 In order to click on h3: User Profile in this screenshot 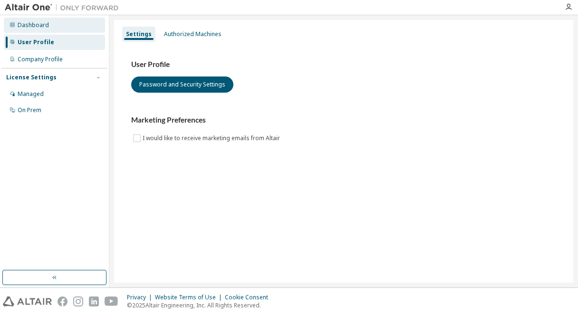, I will do `click(344, 65)`.